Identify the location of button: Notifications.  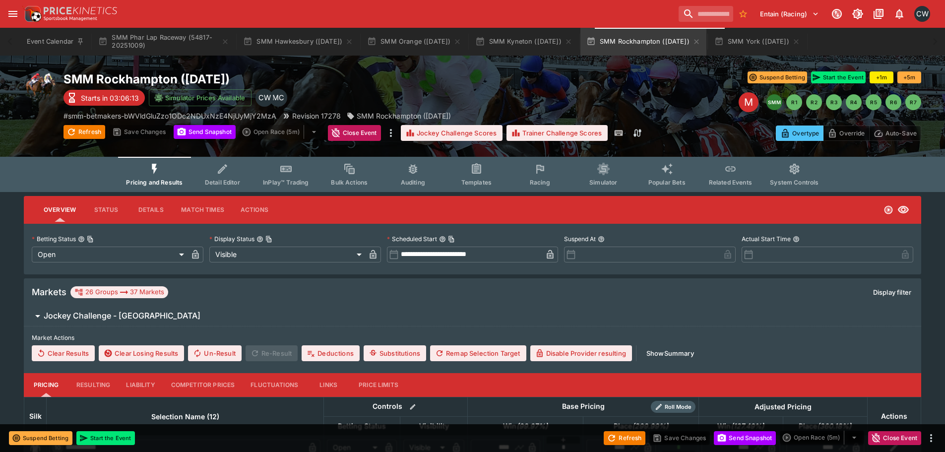
(899, 14).